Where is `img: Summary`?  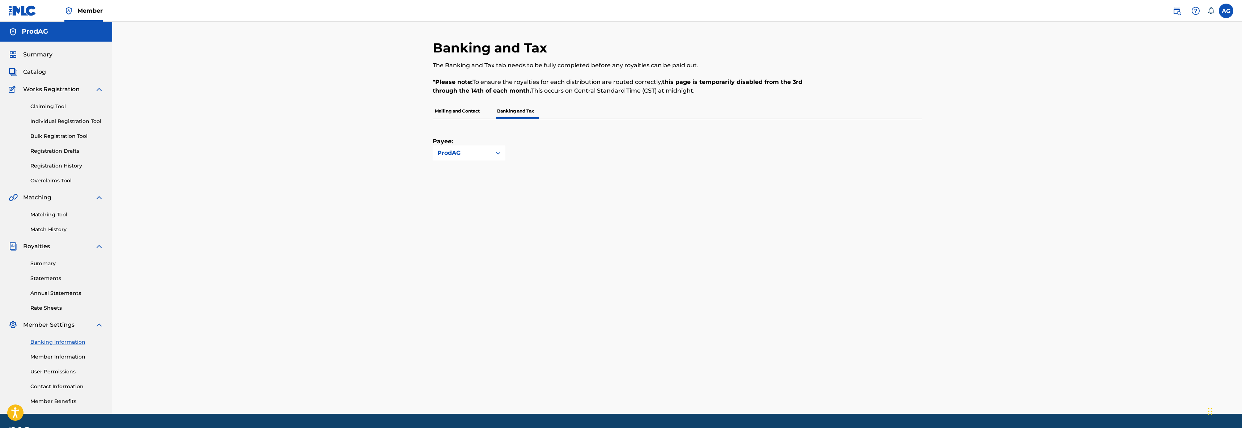 img: Summary is located at coordinates (13, 55).